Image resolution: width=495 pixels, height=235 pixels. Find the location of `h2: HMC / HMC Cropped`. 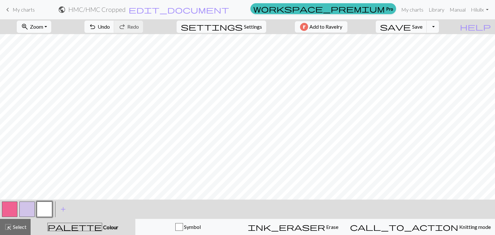

h2: HMC / HMC Cropped is located at coordinates (97, 9).